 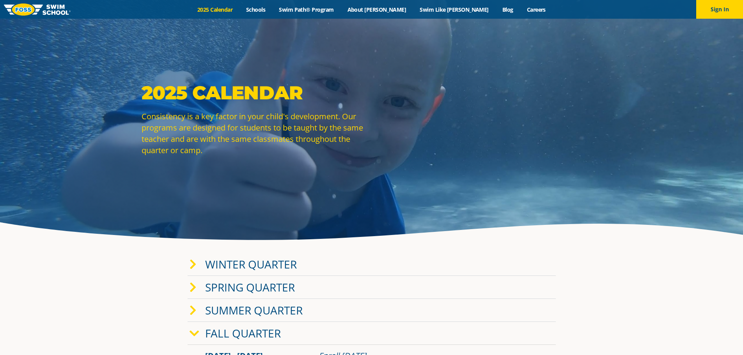 What do you see at coordinates (536, 9) in the screenshot?
I see `a: Careers` at bounding box center [536, 9].